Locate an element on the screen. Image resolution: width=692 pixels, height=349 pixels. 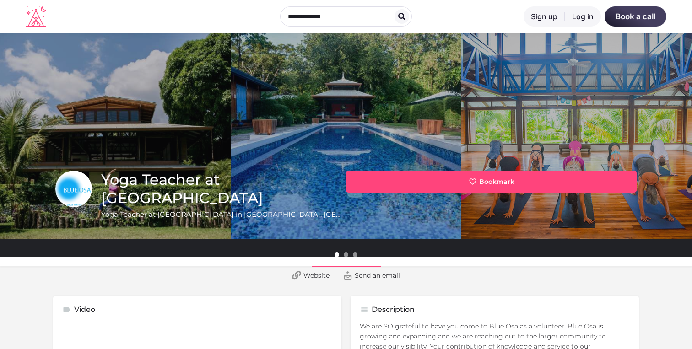
span: Send an email is located at coordinates (377, 275).